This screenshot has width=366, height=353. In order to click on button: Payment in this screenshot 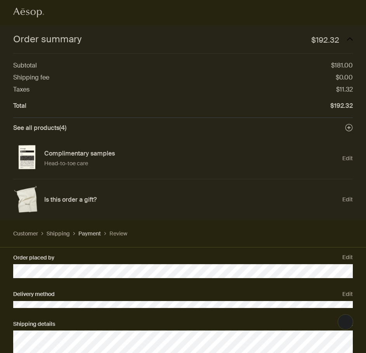, I will do `click(90, 234)`.